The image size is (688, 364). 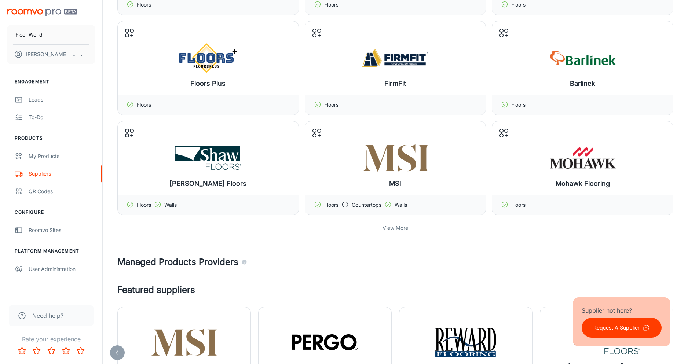 I want to click on div: Roomvo Sites, so click(x=62, y=230).